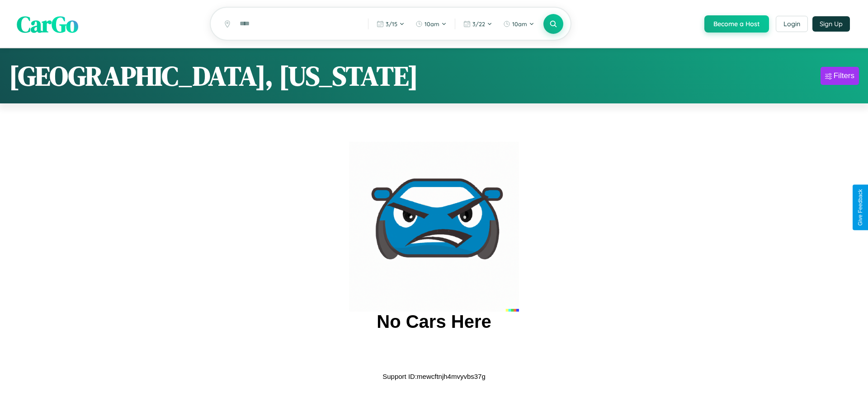 The height and width of the screenshot is (415, 868). What do you see at coordinates (831, 24) in the screenshot?
I see `button: Sign Up` at bounding box center [831, 24].